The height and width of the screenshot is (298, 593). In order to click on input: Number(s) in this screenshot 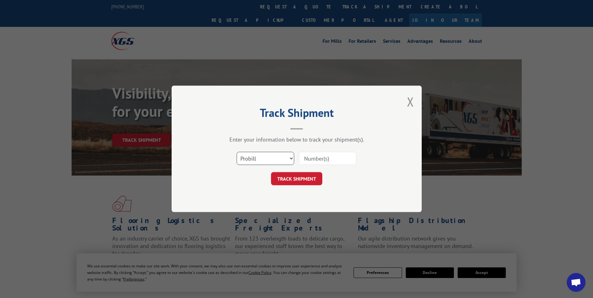, I will do `click(328, 159)`.